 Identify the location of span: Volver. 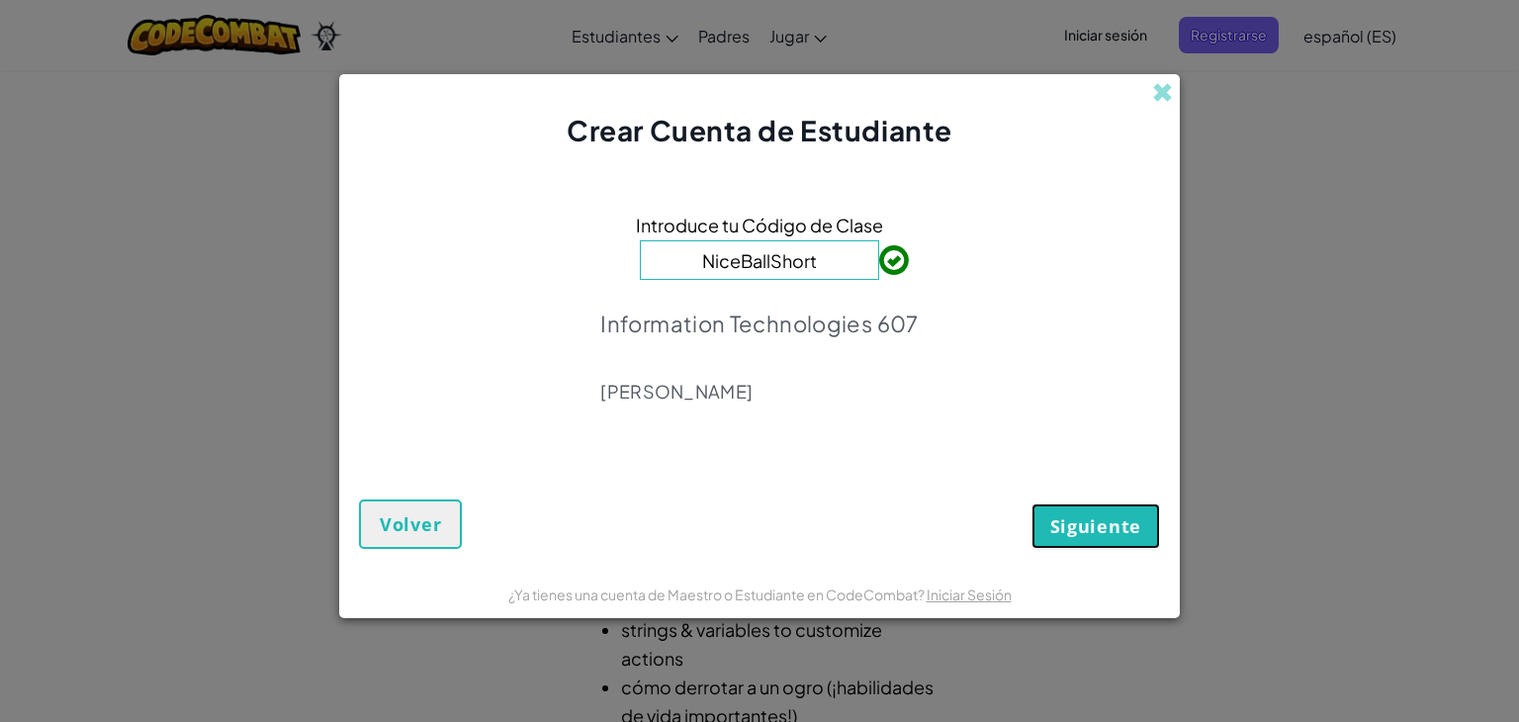
(410, 524).